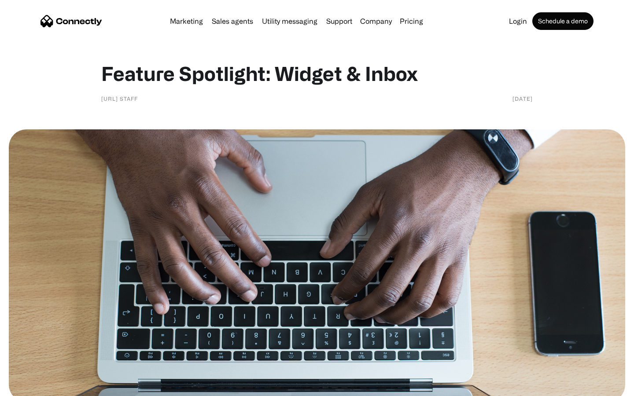  I want to click on aside: Language selected: English, so click(31, 387).